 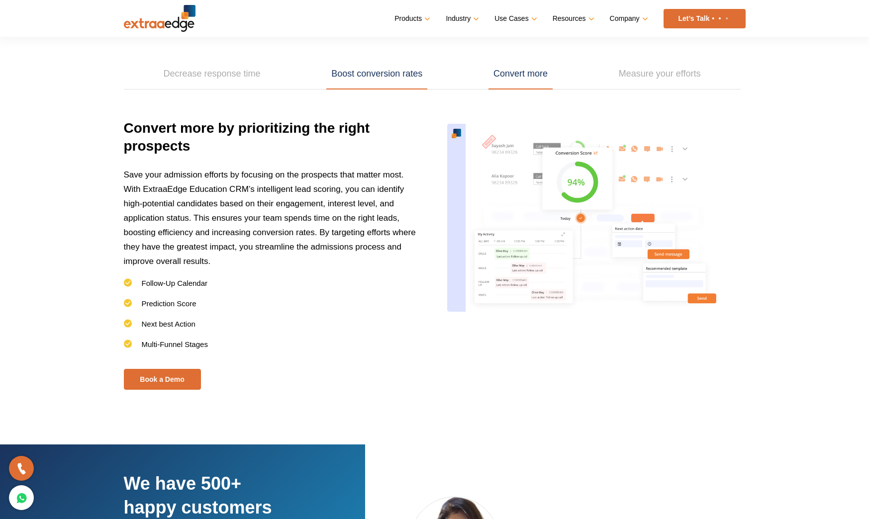 I want to click on a: Measure your efforts, so click(x=660, y=74).